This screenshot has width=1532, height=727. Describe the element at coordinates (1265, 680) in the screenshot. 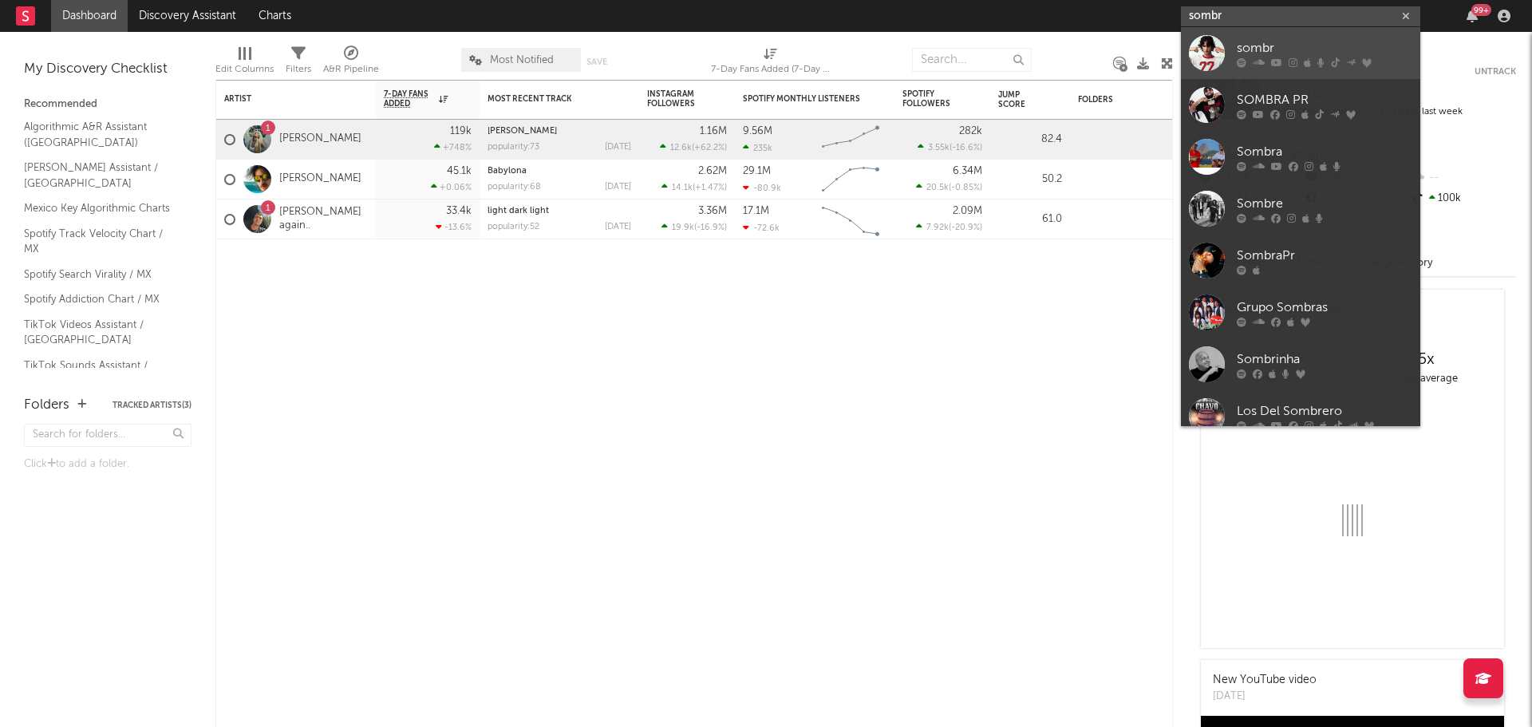

I see `div: New YouTube video` at that location.